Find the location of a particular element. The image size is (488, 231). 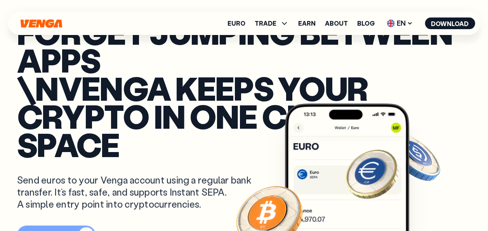

a: Download is located at coordinates (450, 23).